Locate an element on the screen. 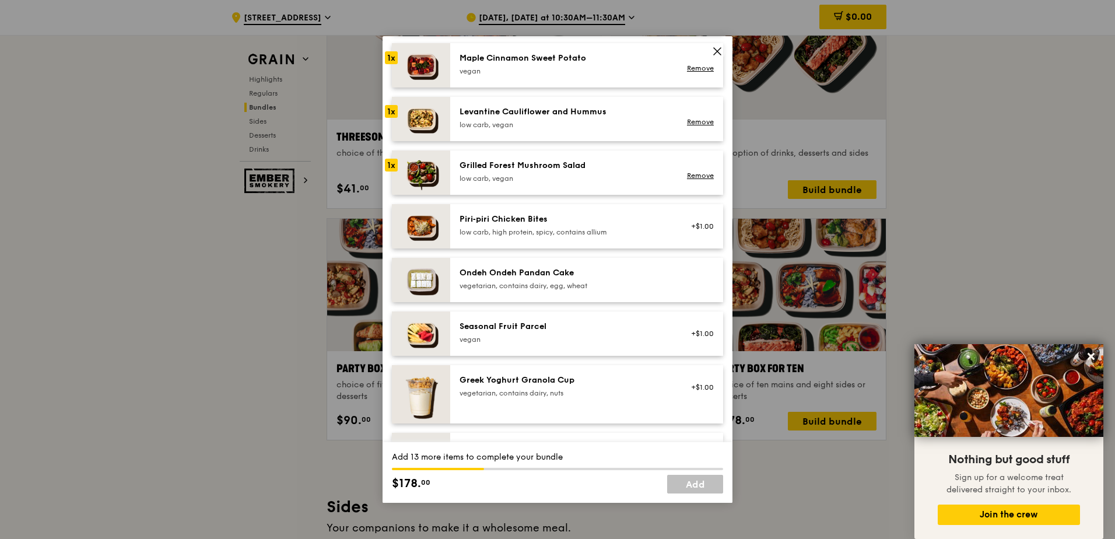  div: vegetarian, contains dairy, nuts is located at coordinates (564, 393).